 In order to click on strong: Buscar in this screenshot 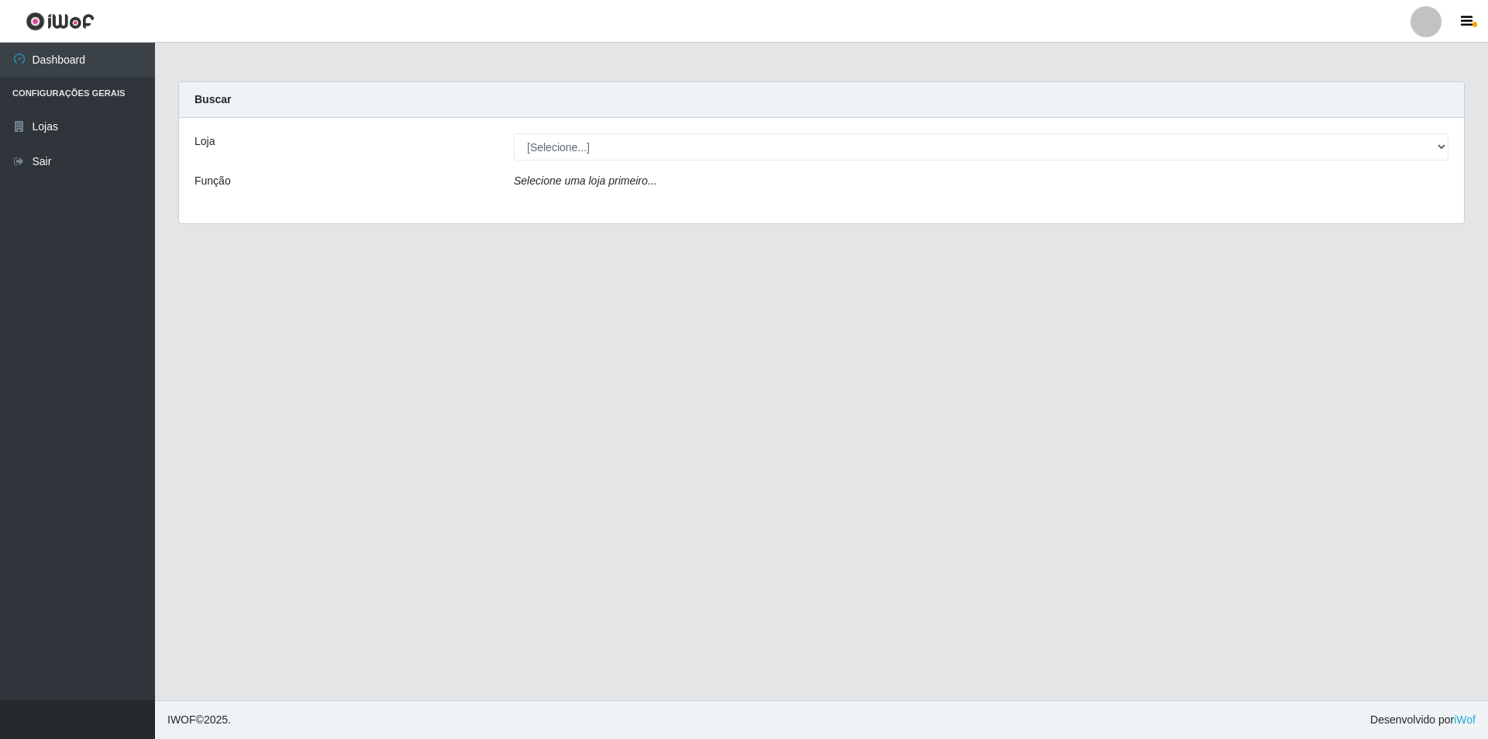, I will do `click(212, 99)`.